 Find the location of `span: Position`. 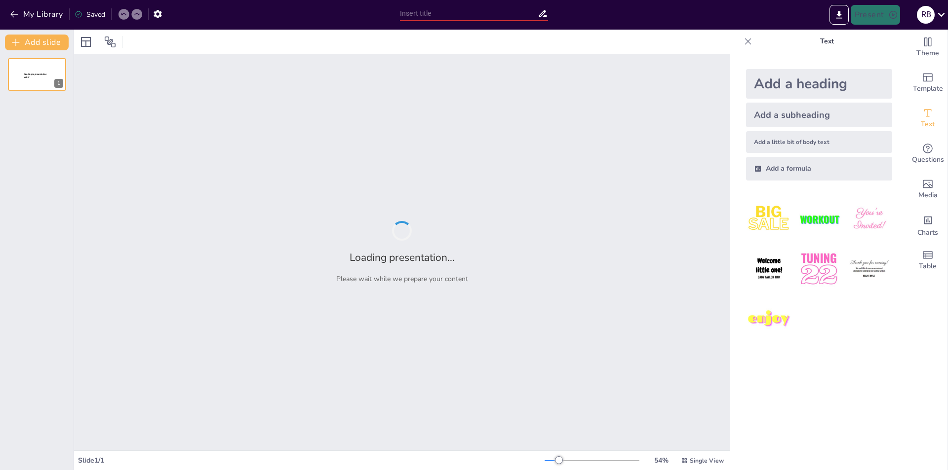

span: Position is located at coordinates (110, 42).